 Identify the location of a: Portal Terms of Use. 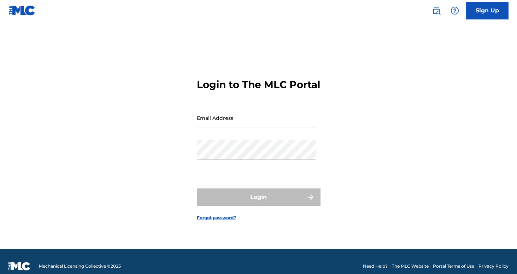
(453, 266).